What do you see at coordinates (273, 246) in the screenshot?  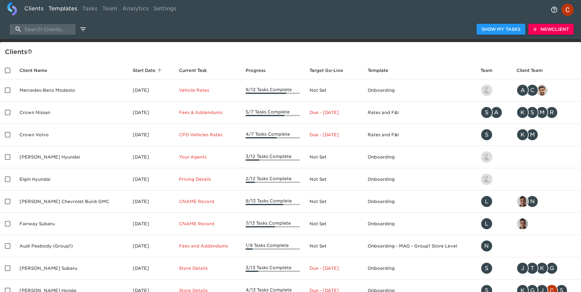 I see `td: 1/8 Tasks Complete` at bounding box center [273, 246].